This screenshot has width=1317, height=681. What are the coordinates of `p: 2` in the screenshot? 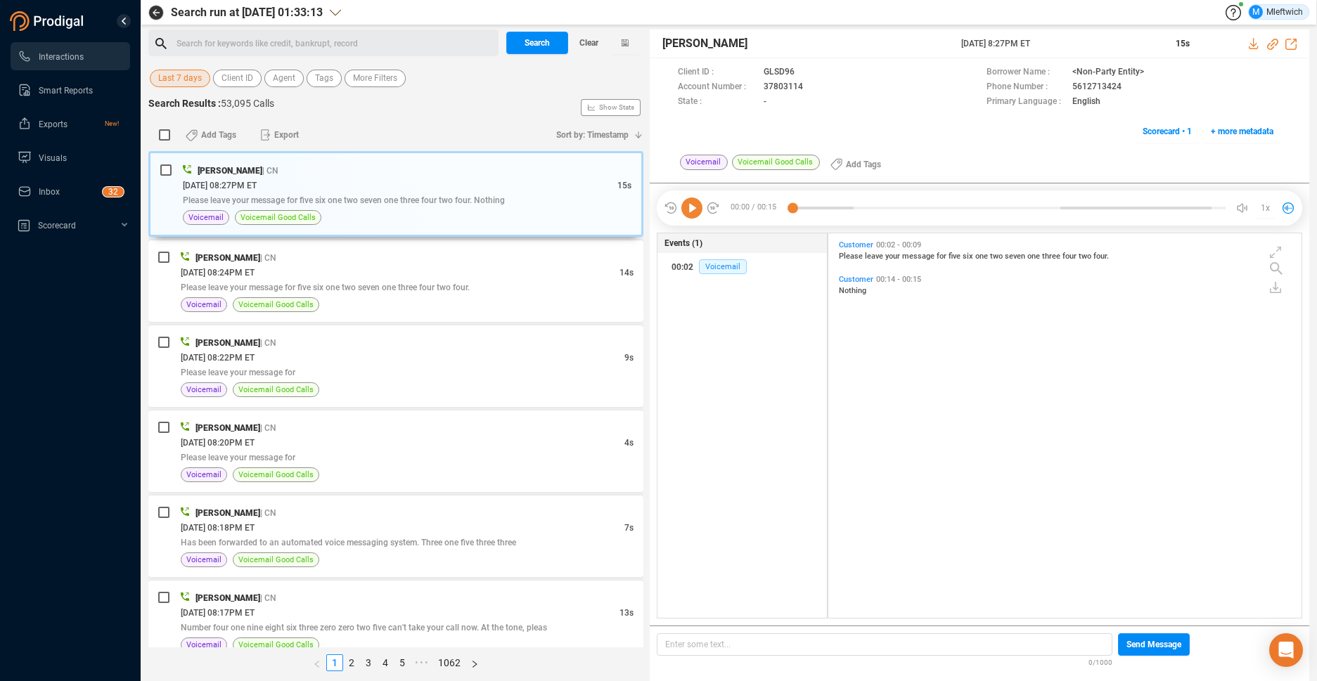 It's located at (115, 194).